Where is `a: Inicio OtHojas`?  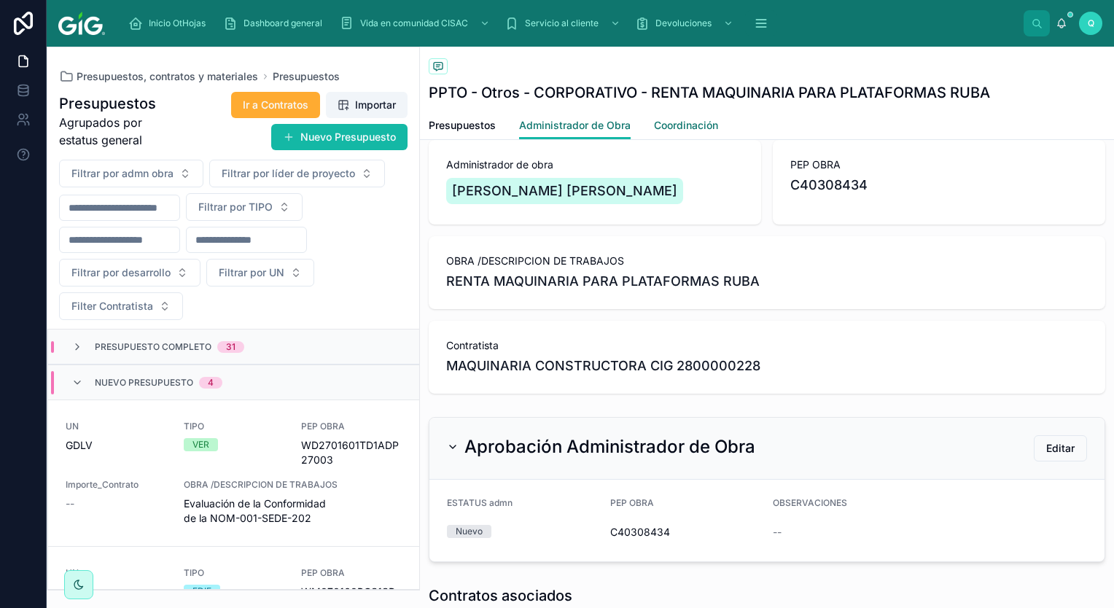
a: Inicio OtHojas is located at coordinates (170, 23).